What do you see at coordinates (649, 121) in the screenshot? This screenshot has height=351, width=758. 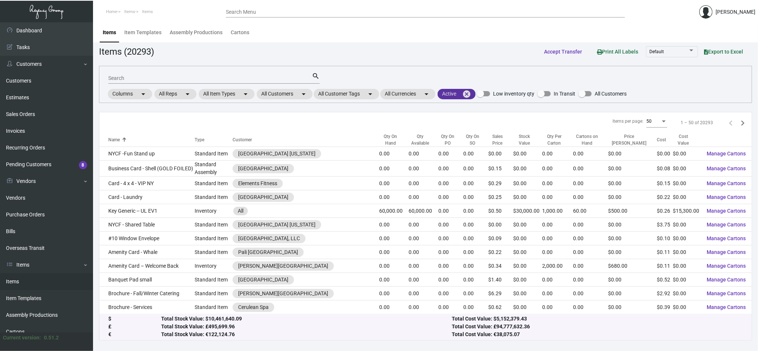 I see `span: 50` at bounding box center [649, 121].